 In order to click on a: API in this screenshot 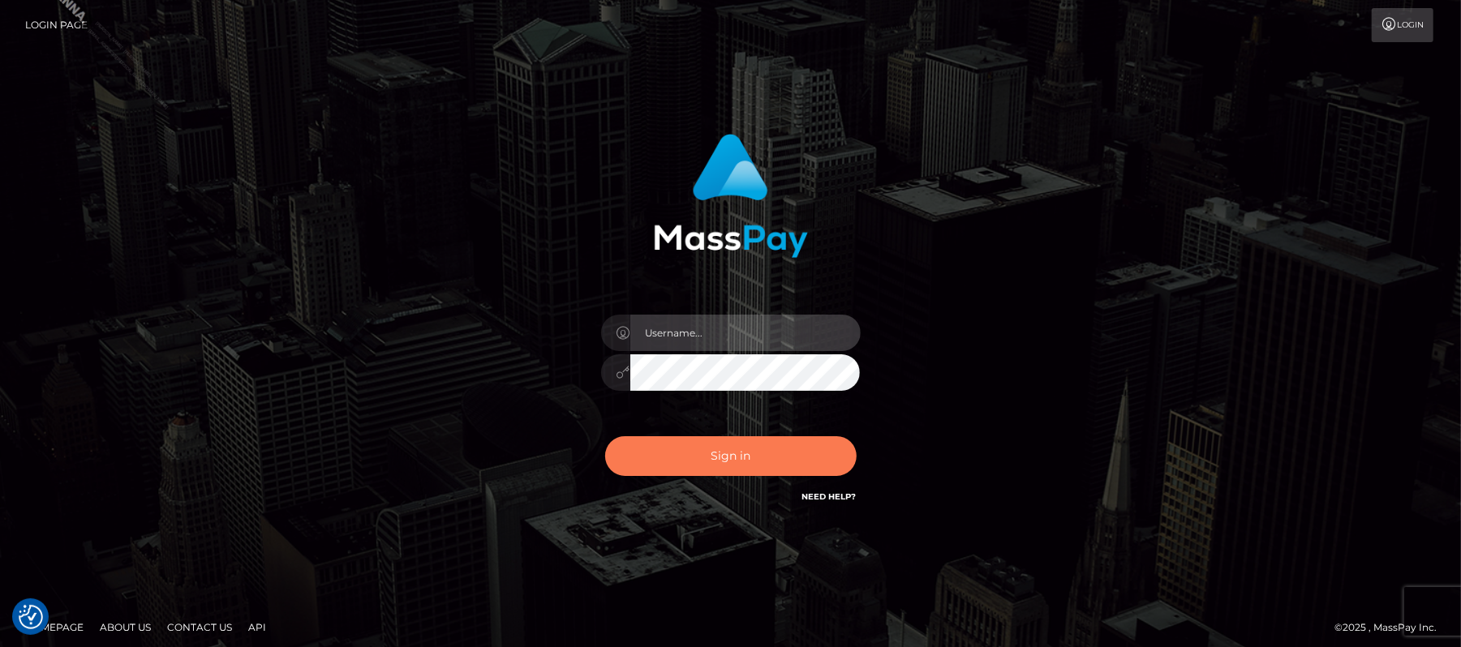, I will do `click(257, 627)`.